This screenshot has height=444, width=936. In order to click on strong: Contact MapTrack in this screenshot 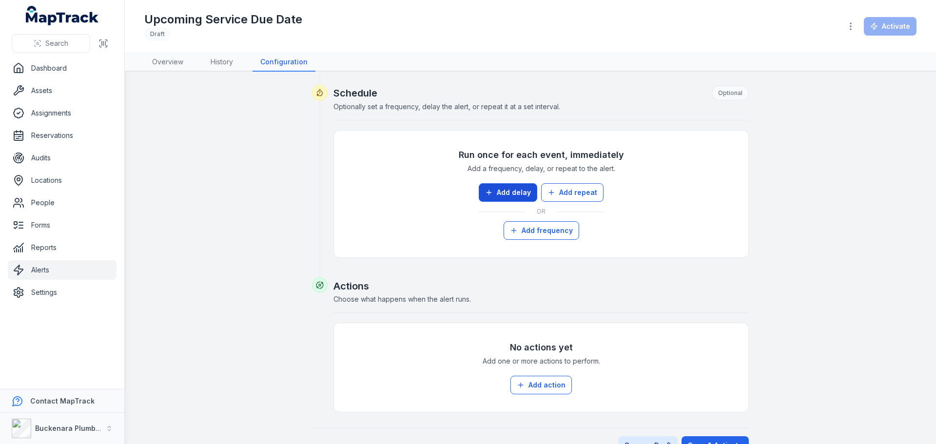, I will do `click(62, 401)`.